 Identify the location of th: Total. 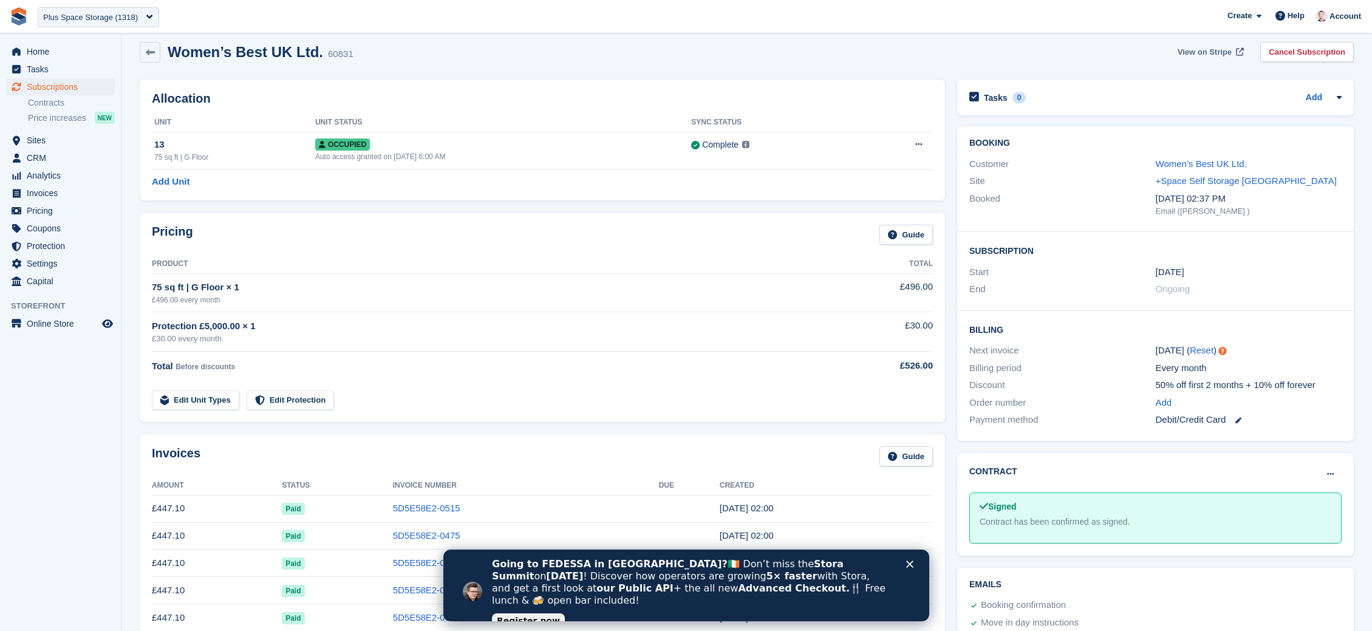
(873, 264).